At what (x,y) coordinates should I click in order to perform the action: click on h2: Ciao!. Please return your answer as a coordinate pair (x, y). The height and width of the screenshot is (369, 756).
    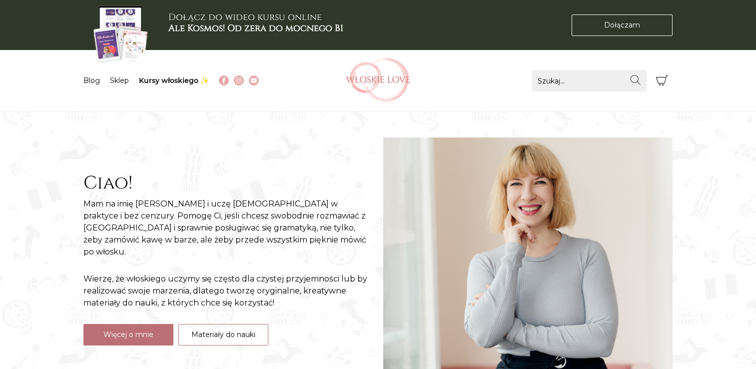
    Looking at the image, I should click on (228, 183).